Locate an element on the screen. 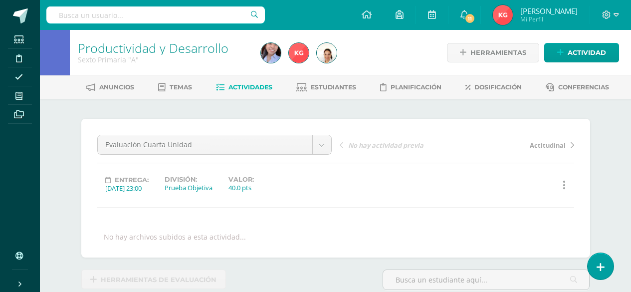 Image resolution: width=631 pixels, height=292 pixels. a: Herramientas is located at coordinates (492, 52).